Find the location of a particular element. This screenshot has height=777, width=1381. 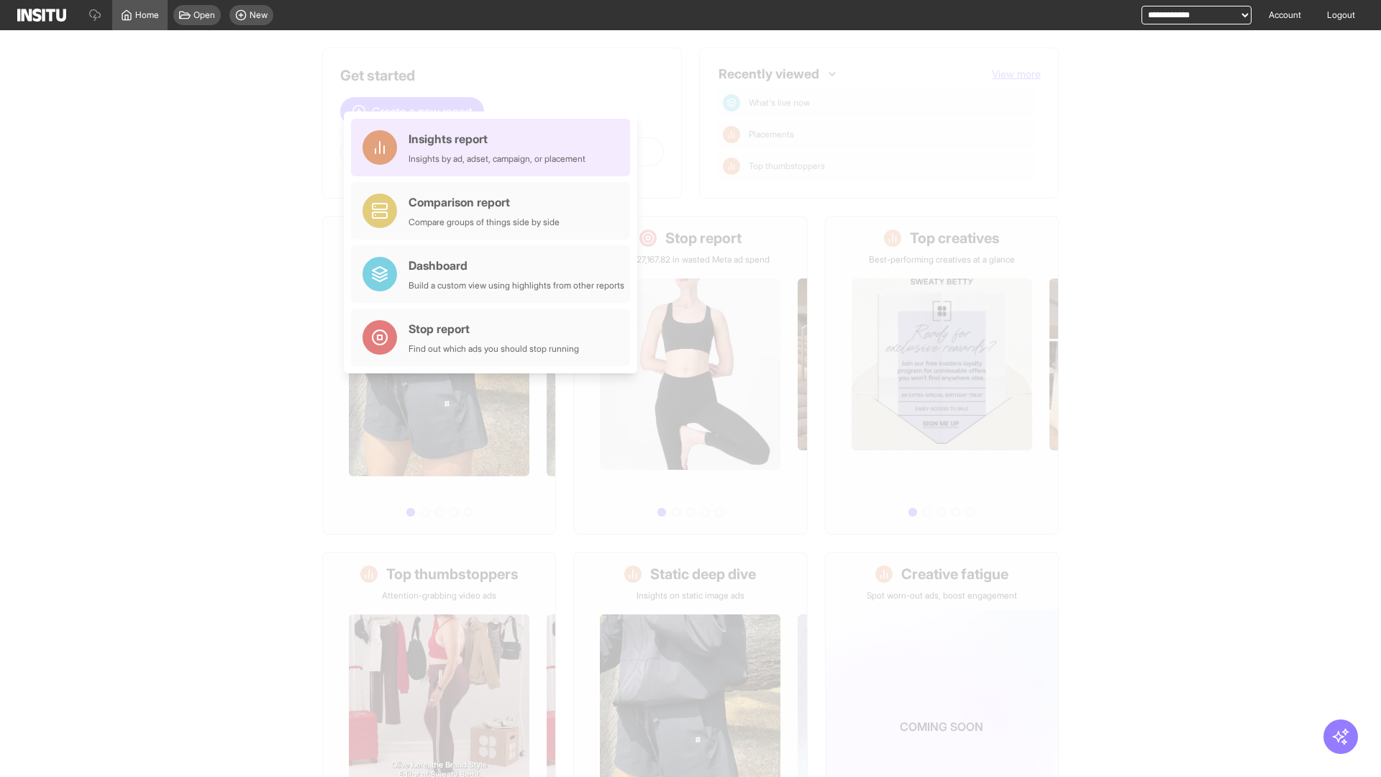

div: Build a custom view using highlights from other reports is located at coordinates (516, 286).